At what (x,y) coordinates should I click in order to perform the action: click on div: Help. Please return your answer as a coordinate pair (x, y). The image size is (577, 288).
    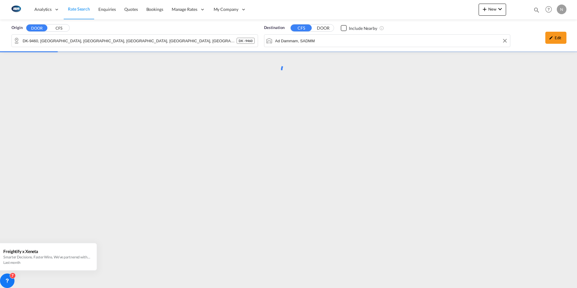
    Looking at the image, I should click on (550, 10).